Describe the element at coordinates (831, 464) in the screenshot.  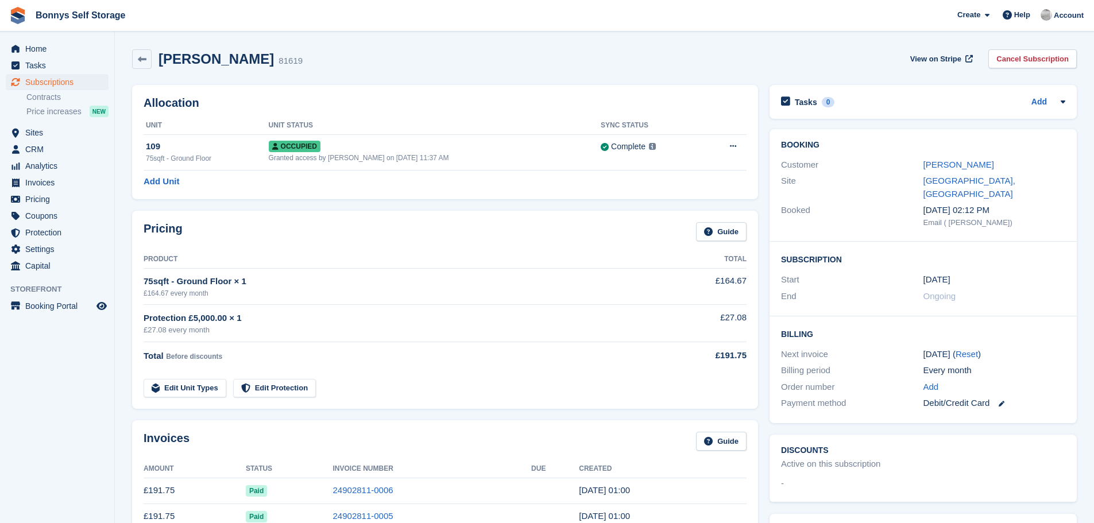
I see `div: Active on this subscription` at that location.